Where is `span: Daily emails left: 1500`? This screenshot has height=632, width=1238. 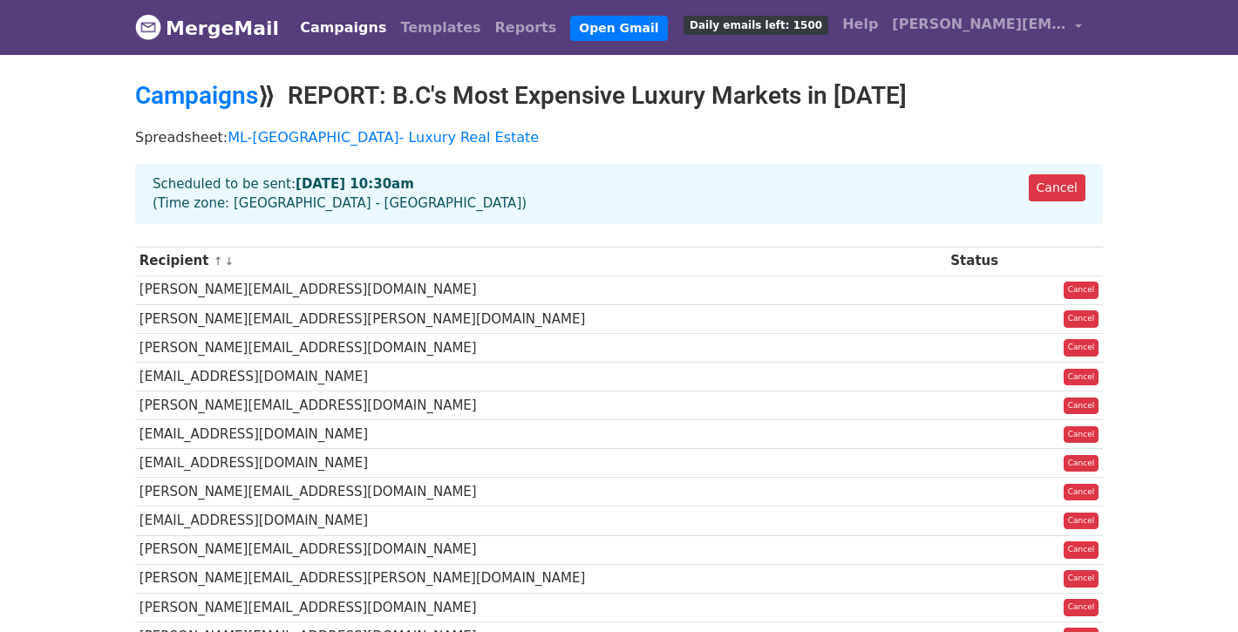
span: Daily emails left: 1500 is located at coordinates (756, 25).